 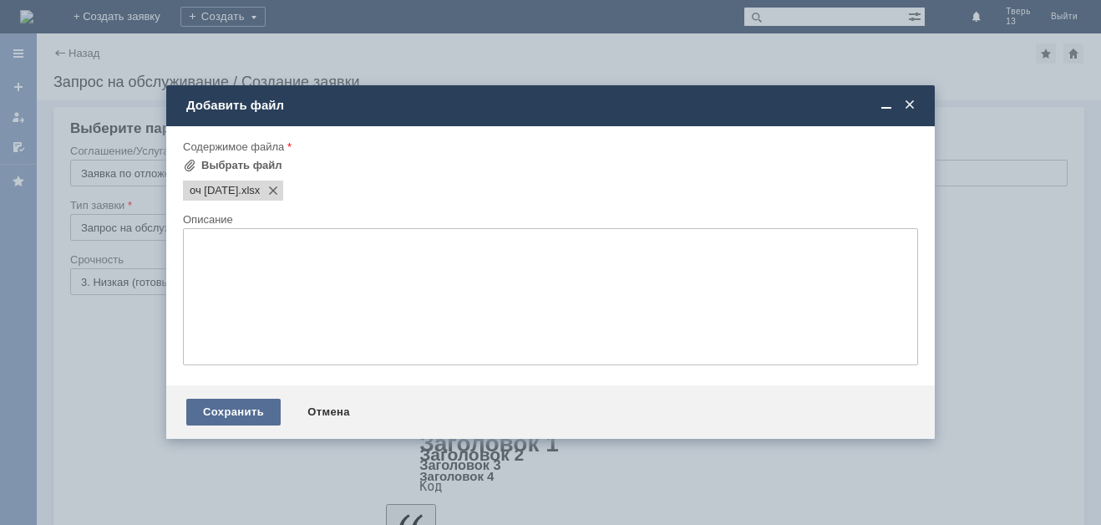 I want to click on div: Содержимое файла, so click(x=549, y=146).